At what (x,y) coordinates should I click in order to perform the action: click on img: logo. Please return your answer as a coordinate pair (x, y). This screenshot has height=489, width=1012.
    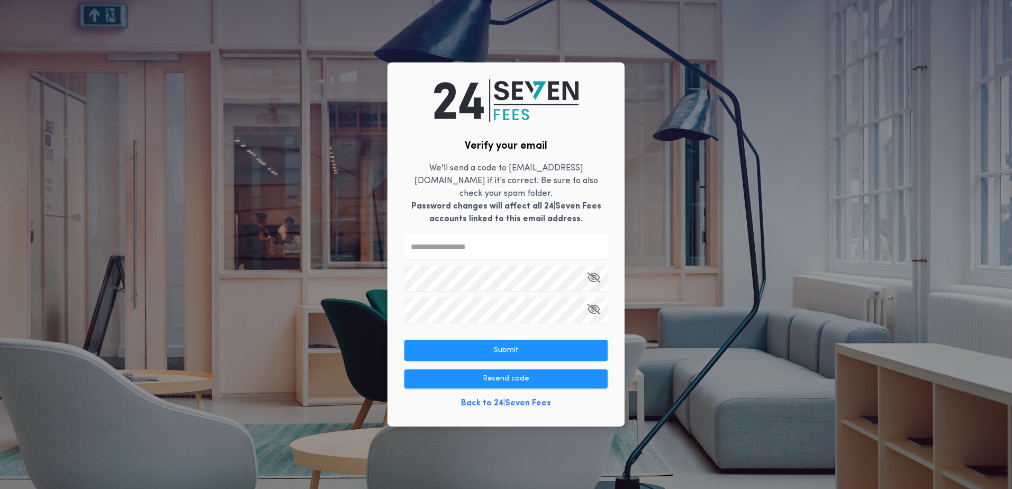
    Looking at the image, I should click on (506, 101).